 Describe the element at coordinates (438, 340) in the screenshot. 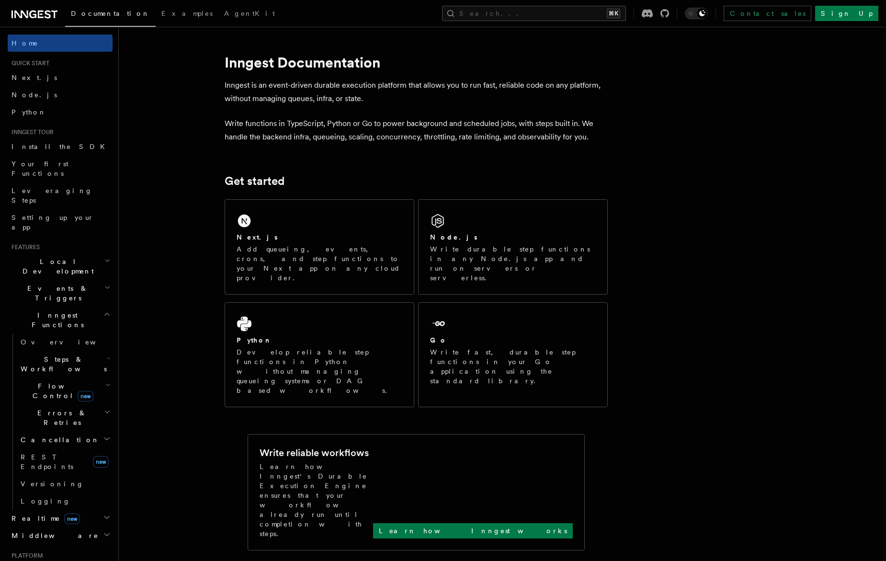

I see `h2: Go` at that location.